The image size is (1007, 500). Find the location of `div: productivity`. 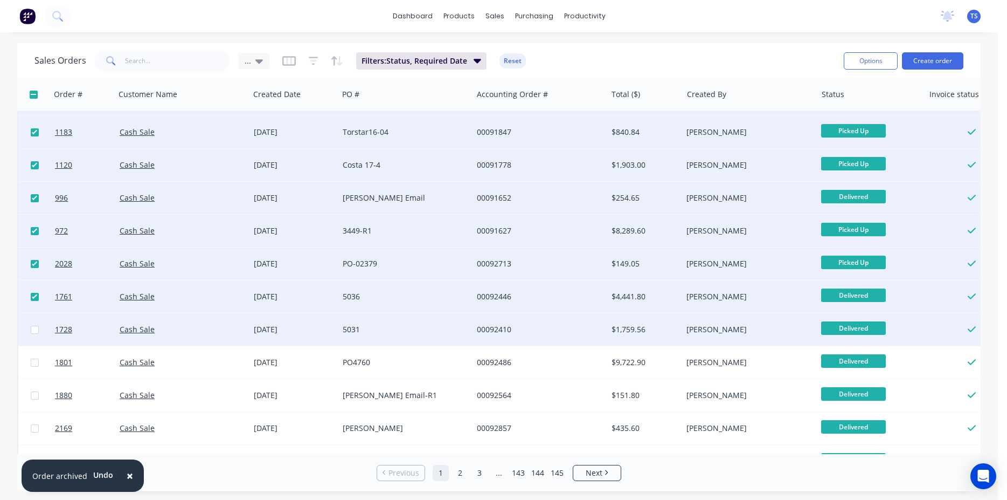

div: productivity is located at coordinates (585, 16).